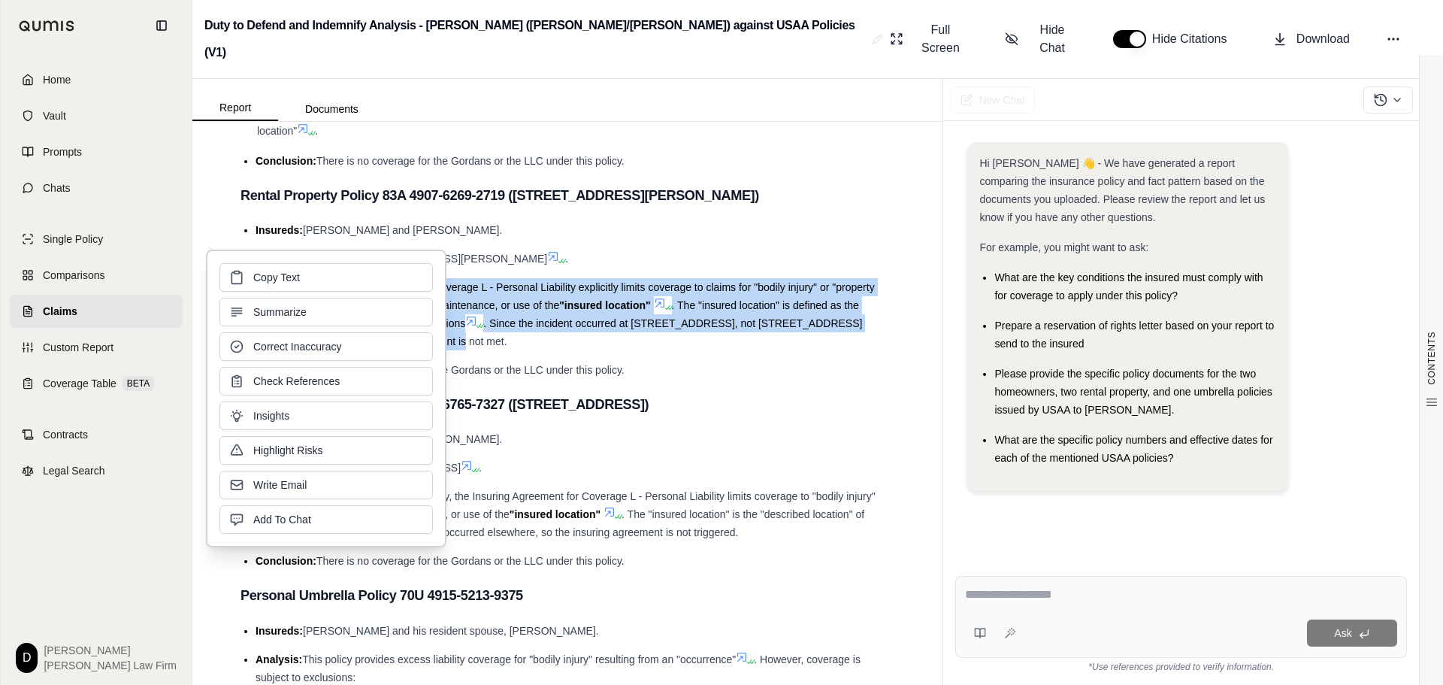 The image size is (1443, 685). I want to click on span: Comparisons, so click(74, 275).